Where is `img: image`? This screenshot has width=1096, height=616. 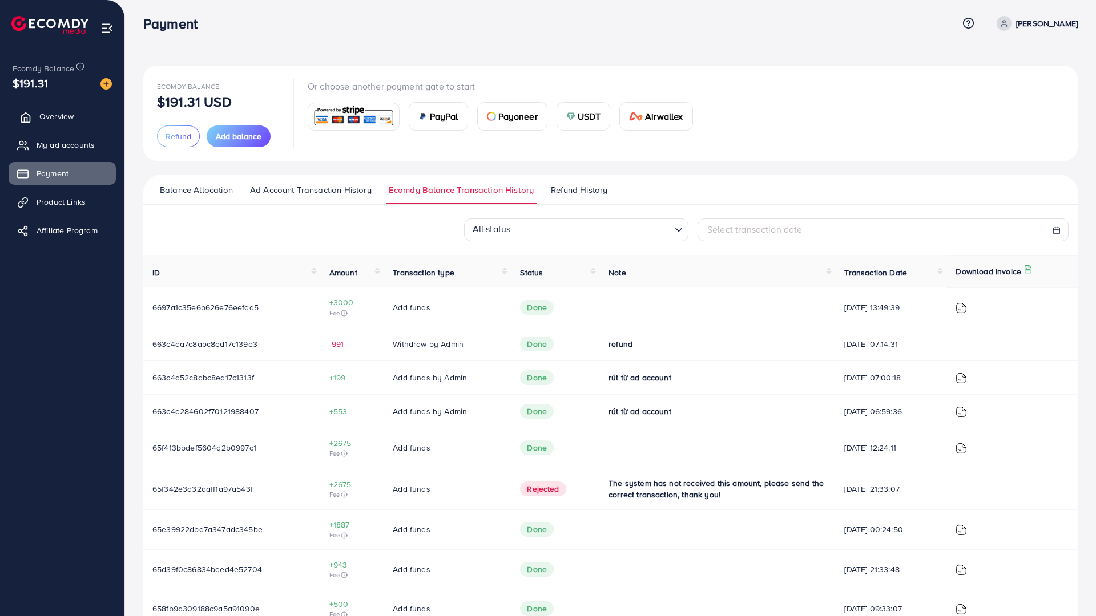
img: image is located at coordinates (106, 84).